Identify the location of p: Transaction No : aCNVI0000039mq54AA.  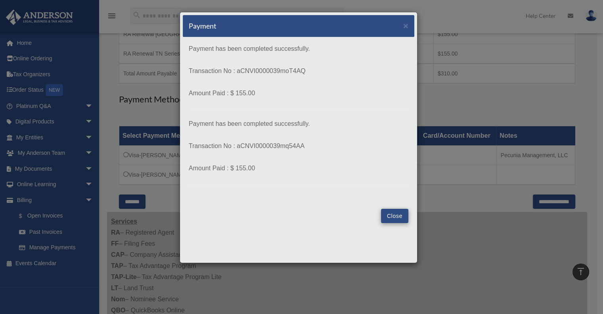
(299, 146).